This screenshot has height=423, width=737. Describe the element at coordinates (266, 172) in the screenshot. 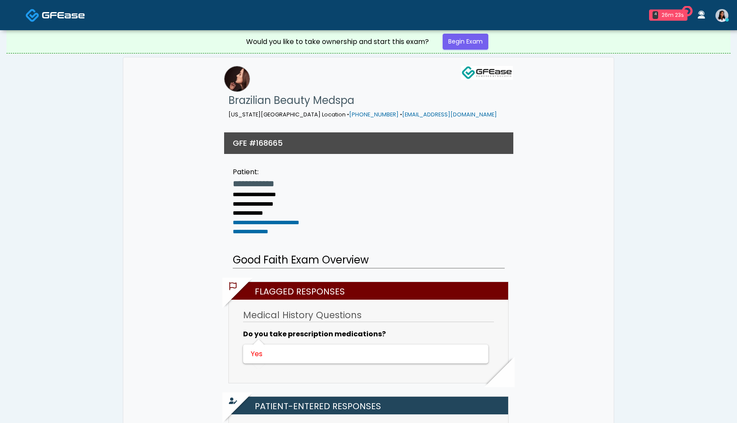

I see `div: Patient:` at that location.